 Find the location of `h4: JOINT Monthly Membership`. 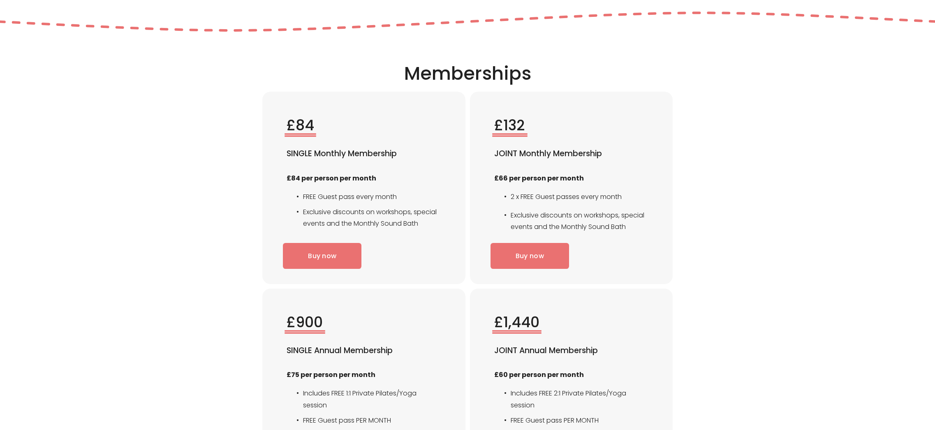

h4: JOINT Monthly Membership is located at coordinates (571, 154).